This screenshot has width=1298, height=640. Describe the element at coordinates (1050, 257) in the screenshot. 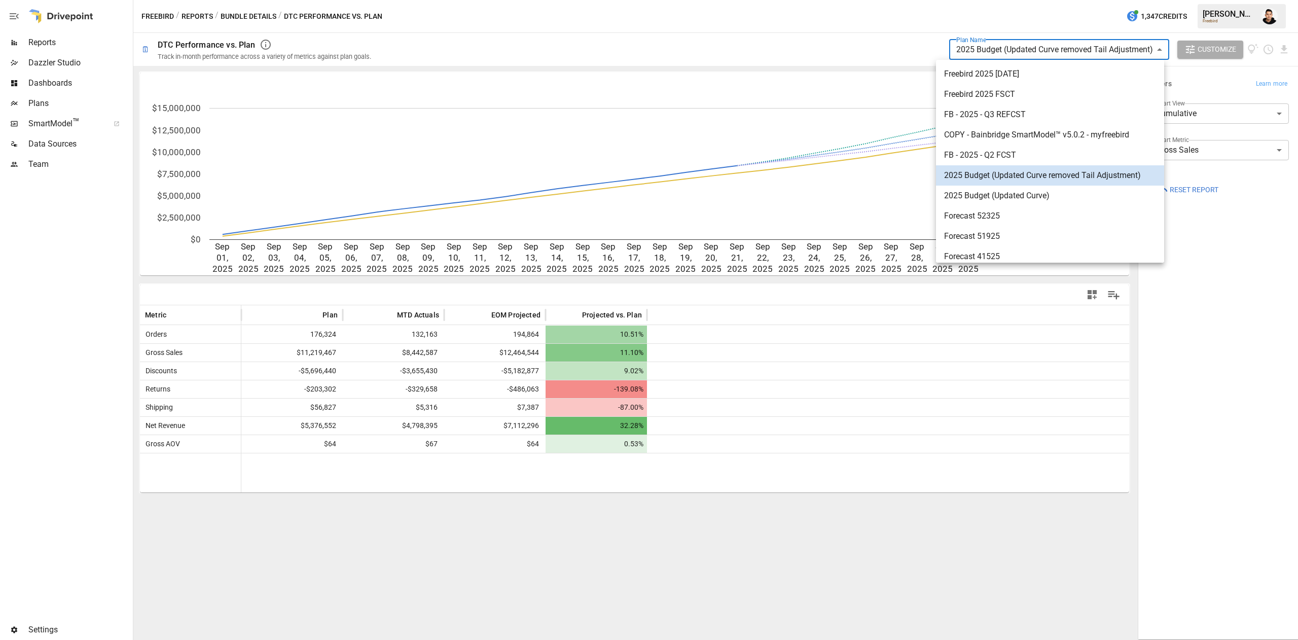

I see `span: Forecast 41525` at that location.